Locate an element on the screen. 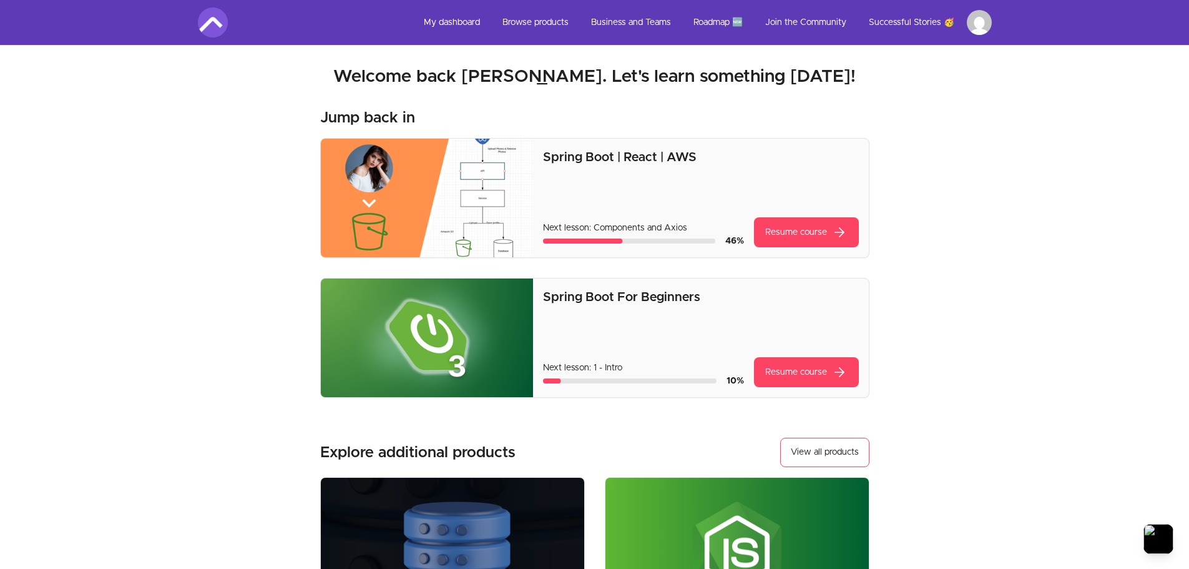 Image resolution: width=1189 pixels, height=569 pixels. a: Business and Teams is located at coordinates (631, 22).